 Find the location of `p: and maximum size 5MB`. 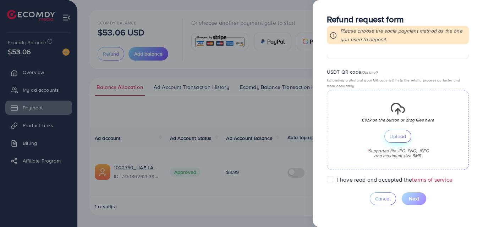

p: and maximum size 5MB is located at coordinates (398, 156).